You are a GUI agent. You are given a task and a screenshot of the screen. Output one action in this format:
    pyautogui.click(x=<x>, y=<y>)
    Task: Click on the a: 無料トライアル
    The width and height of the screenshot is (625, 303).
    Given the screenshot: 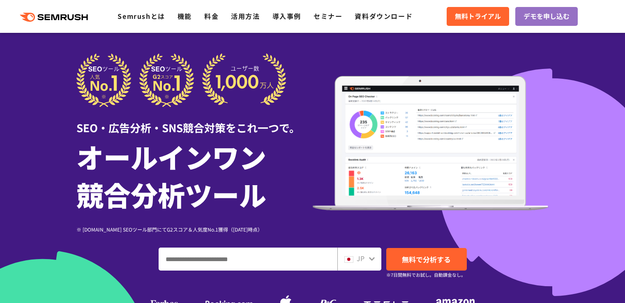 What is the action you would take?
    pyautogui.click(x=478, y=16)
    